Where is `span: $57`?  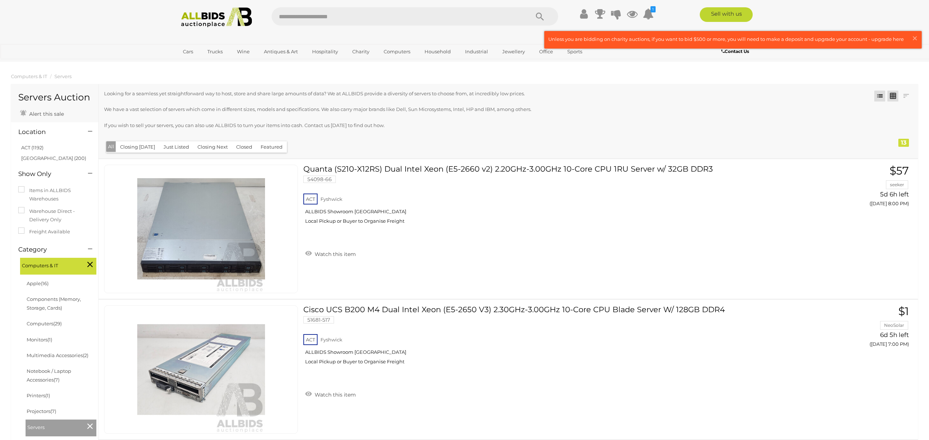
span: $57 is located at coordinates (899, 170).